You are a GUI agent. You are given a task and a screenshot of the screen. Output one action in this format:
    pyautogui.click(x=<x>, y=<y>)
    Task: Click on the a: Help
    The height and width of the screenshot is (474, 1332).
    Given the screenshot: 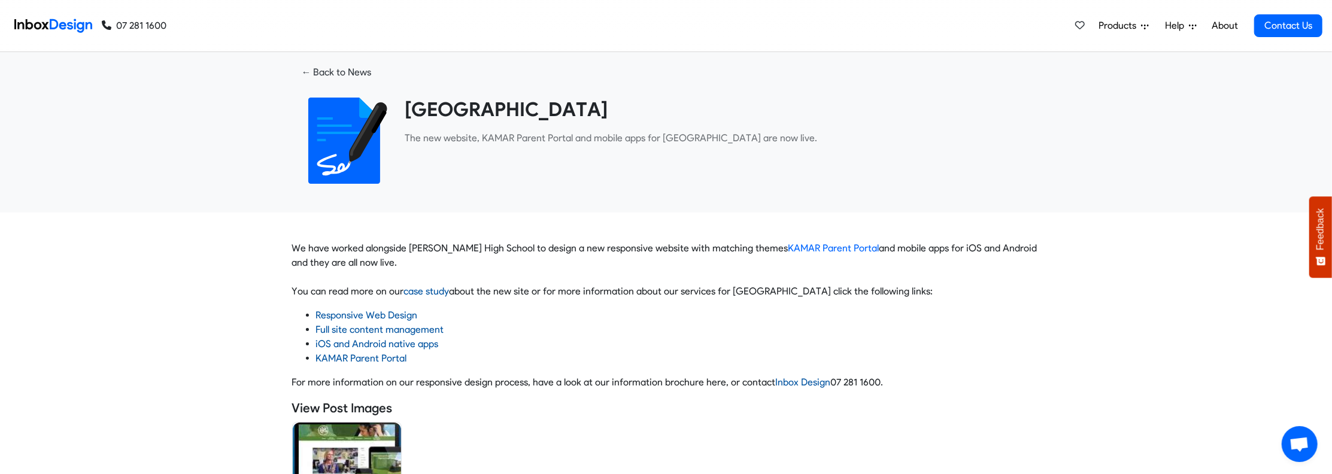 What is the action you would take?
    pyautogui.click(x=1180, y=26)
    